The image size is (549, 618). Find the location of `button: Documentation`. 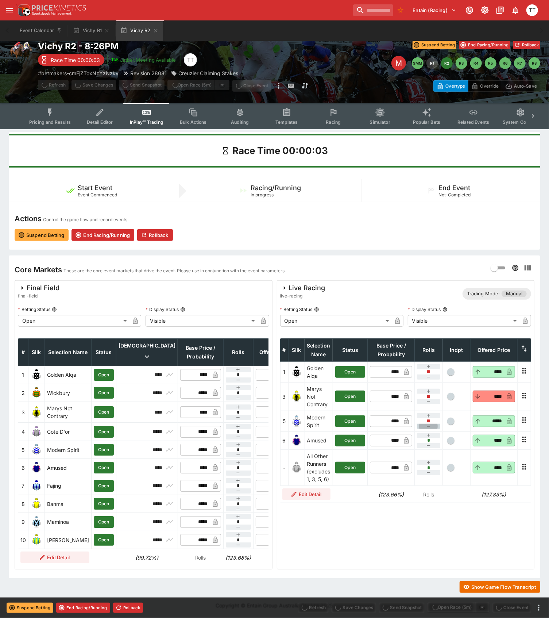

button: Documentation is located at coordinates (500, 10).